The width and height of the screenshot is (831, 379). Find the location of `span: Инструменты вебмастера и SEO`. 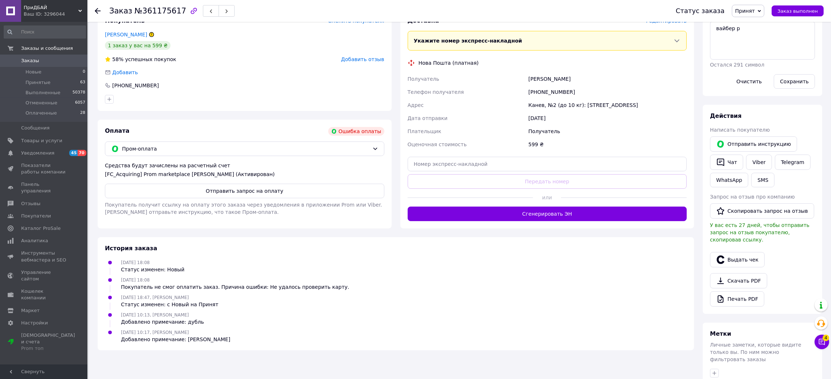

span: Инструменты вебмастера и SEO is located at coordinates (44, 257).